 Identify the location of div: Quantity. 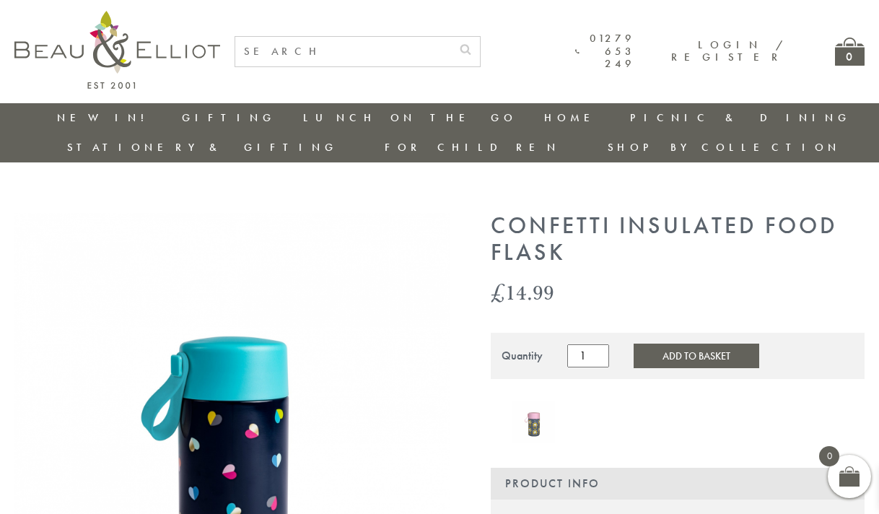
(522, 356).